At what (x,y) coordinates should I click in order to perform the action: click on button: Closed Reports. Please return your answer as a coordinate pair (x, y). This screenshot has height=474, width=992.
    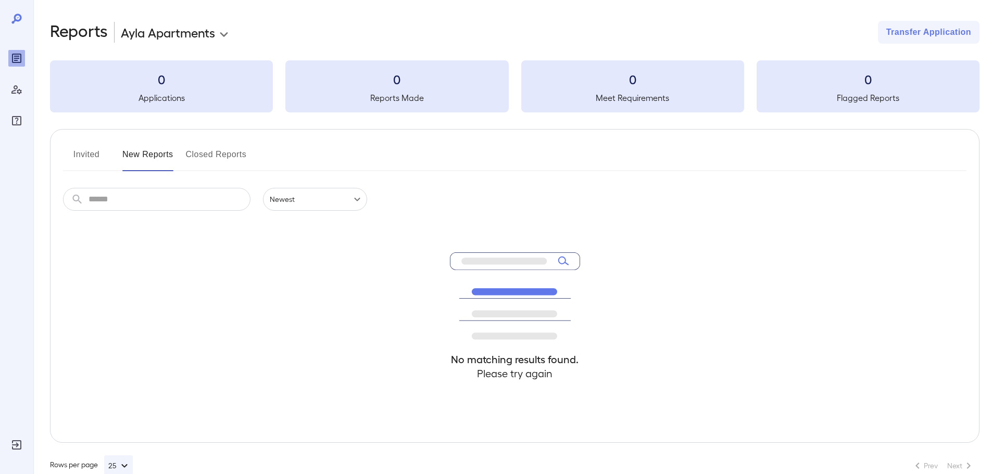
    Looking at the image, I should click on (216, 159).